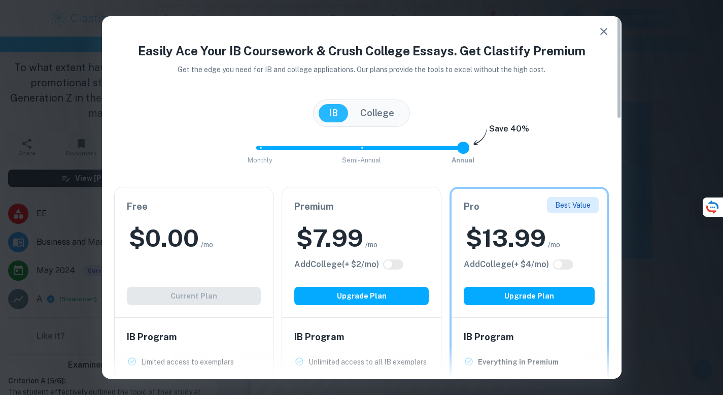 This screenshot has width=723, height=395. I want to click on h2: $ 13.99, so click(506, 238).